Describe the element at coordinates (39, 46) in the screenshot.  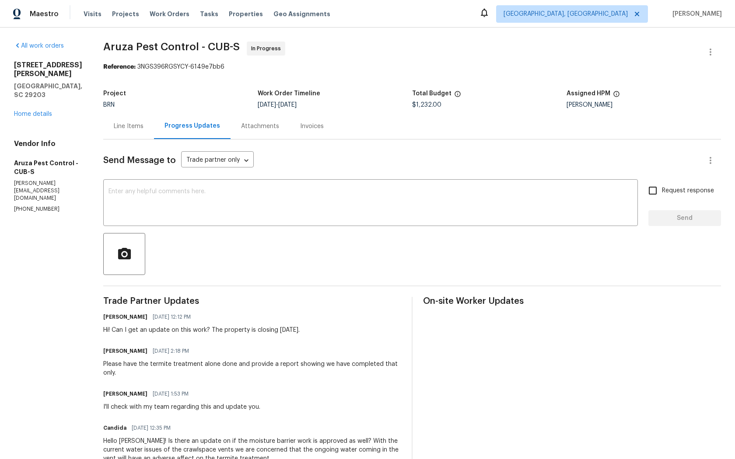
I see `a: All work orders` at that location.